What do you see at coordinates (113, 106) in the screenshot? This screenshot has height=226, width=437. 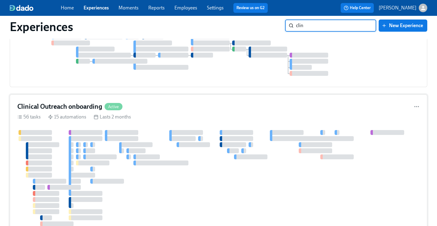 I see `span: Active` at bounding box center [113, 106].